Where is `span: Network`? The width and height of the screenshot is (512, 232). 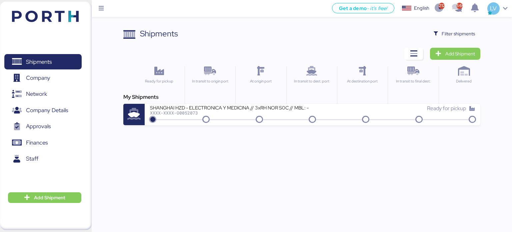
span: Network is located at coordinates (36, 94).